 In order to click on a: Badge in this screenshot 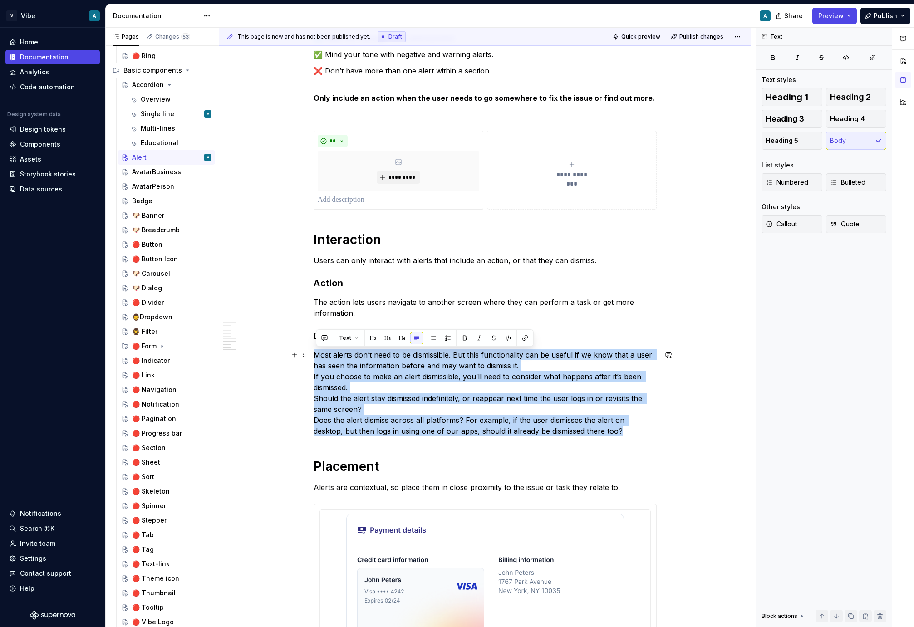, I will do `click(166, 201)`.